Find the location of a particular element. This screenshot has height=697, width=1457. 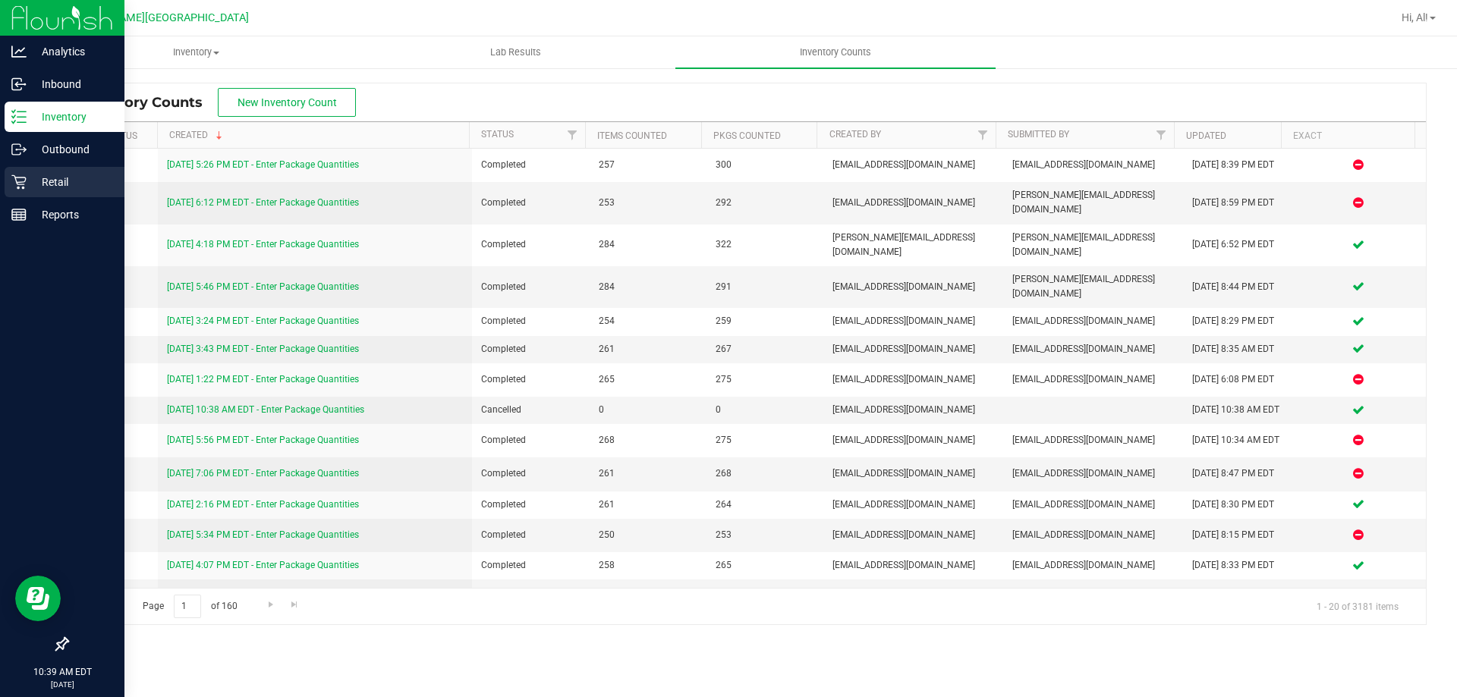

inline-svg: Inventory is located at coordinates (19, 117).